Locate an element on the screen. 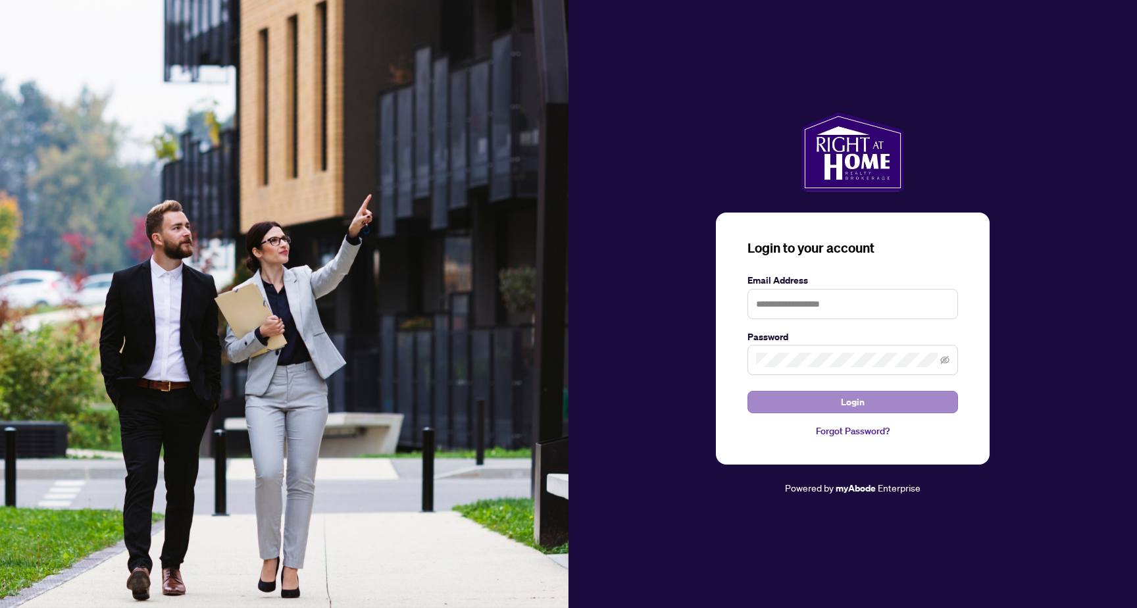 The height and width of the screenshot is (608, 1137). label: Email Address is located at coordinates (853, 280).